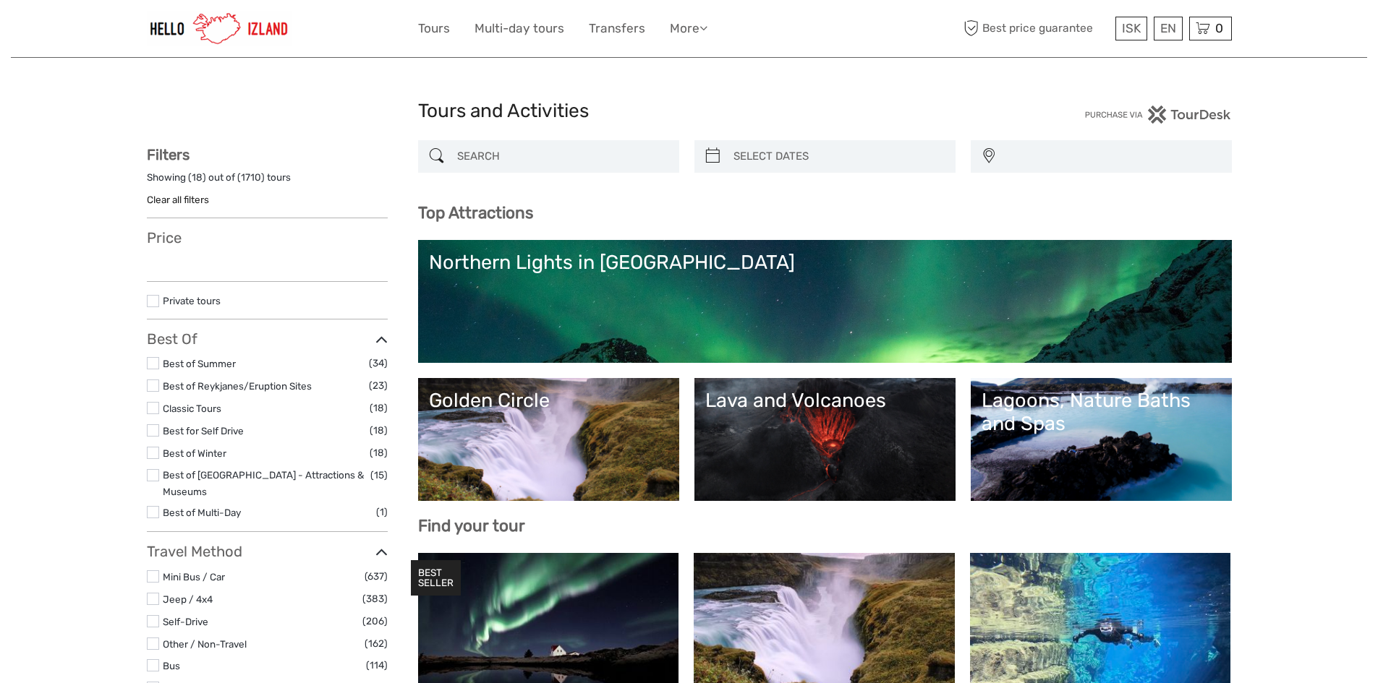  What do you see at coordinates (178, 200) in the screenshot?
I see `a: Clear all filters` at bounding box center [178, 200].